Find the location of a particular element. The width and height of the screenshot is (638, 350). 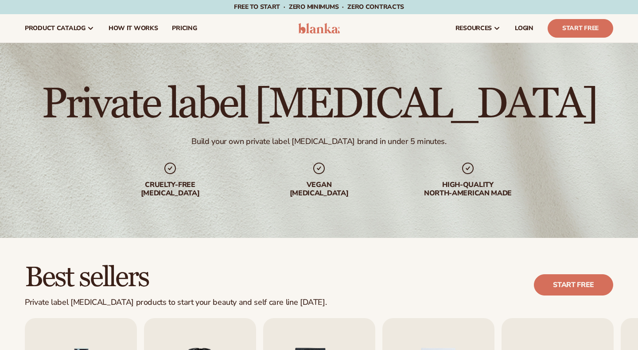

a: How It Works is located at coordinates (133, 28).